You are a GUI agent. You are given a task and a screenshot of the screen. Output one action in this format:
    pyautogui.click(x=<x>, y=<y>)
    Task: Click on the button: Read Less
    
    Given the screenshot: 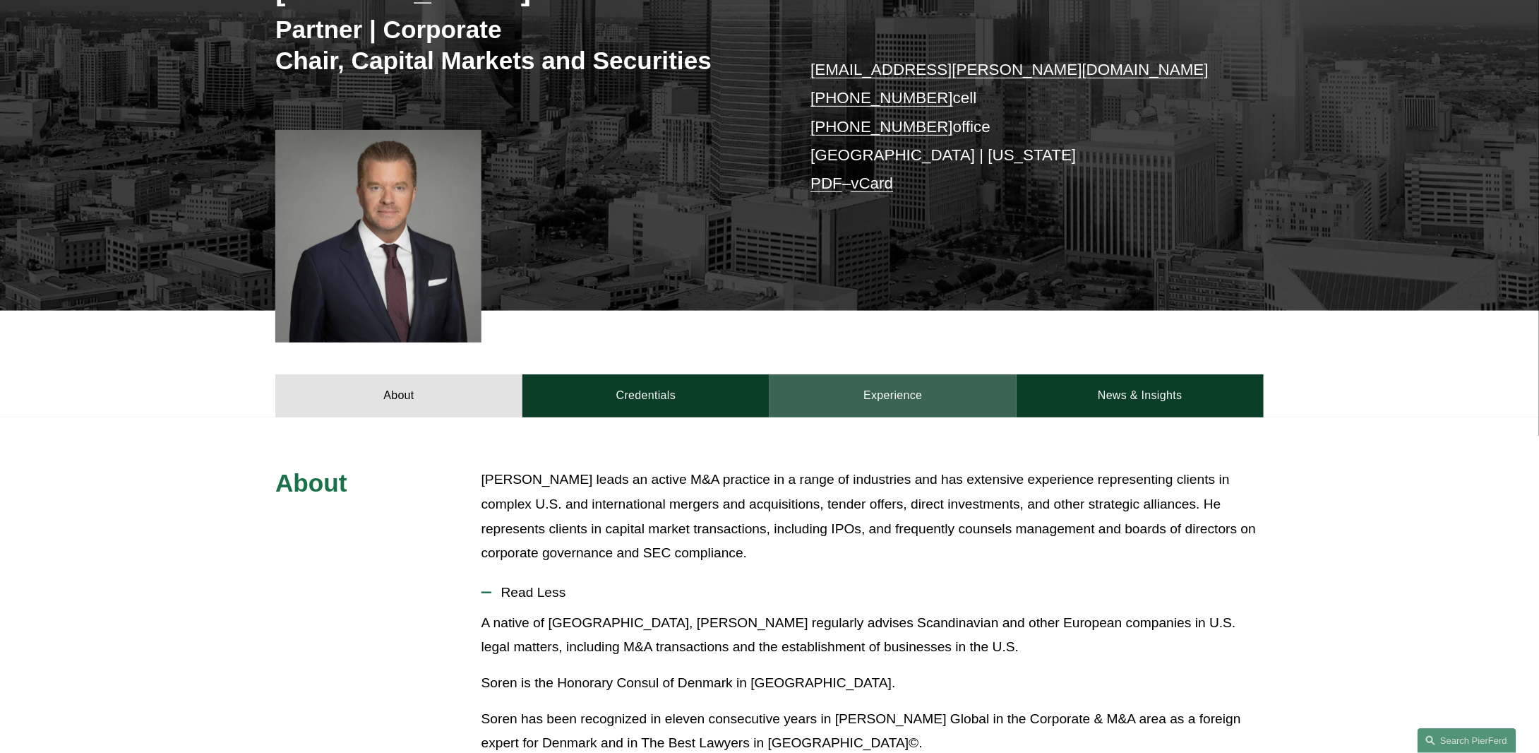 What is the action you would take?
    pyautogui.click(x=873, y=592)
    